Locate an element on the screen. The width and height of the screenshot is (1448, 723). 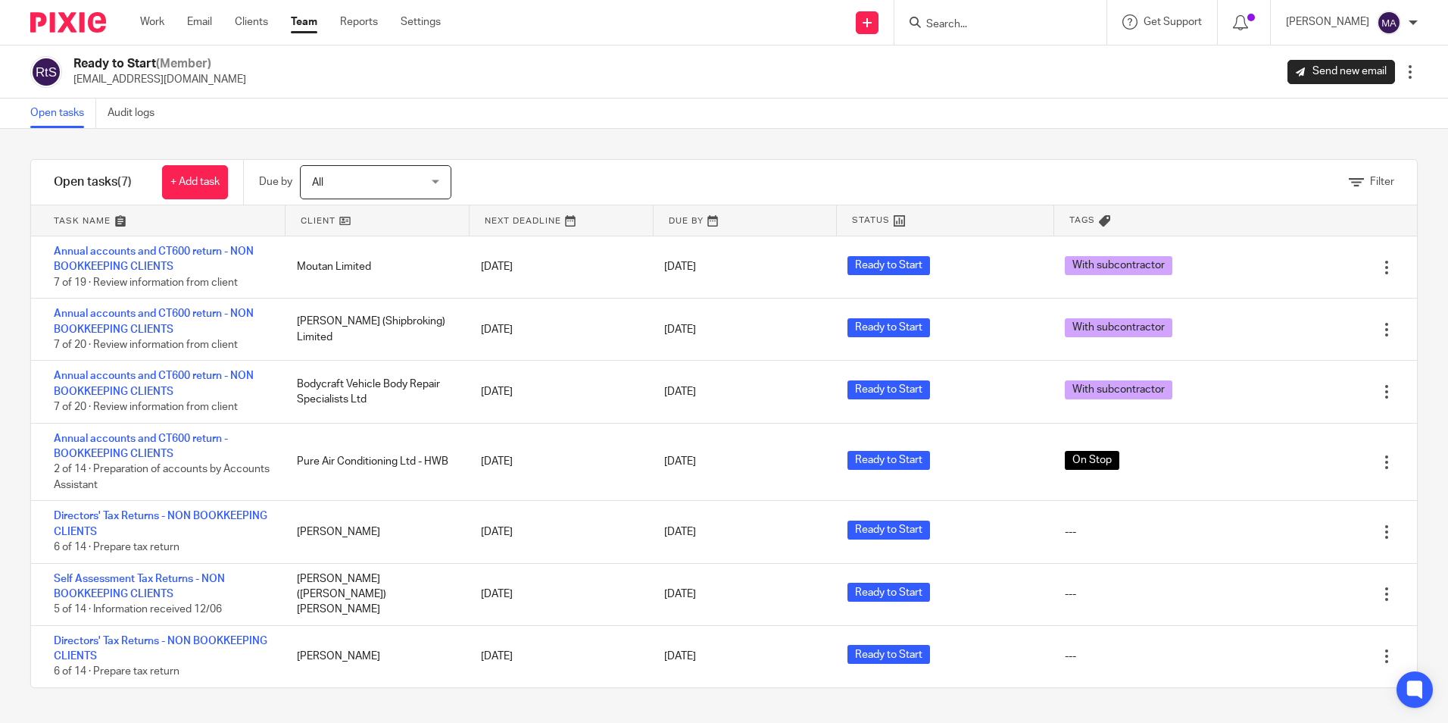
a: Clients is located at coordinates (251, 22).